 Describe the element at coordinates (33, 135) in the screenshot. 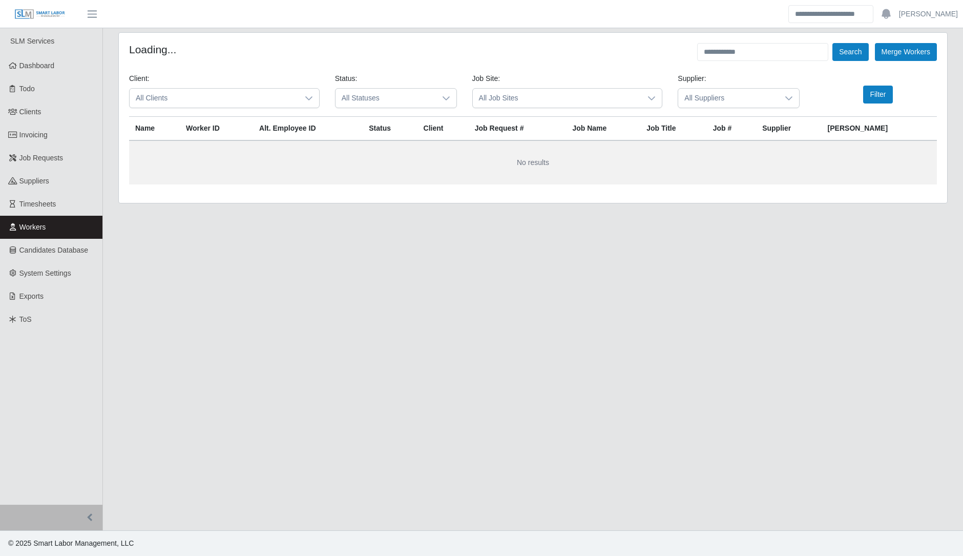

I see `span: Invoicing` at that location.